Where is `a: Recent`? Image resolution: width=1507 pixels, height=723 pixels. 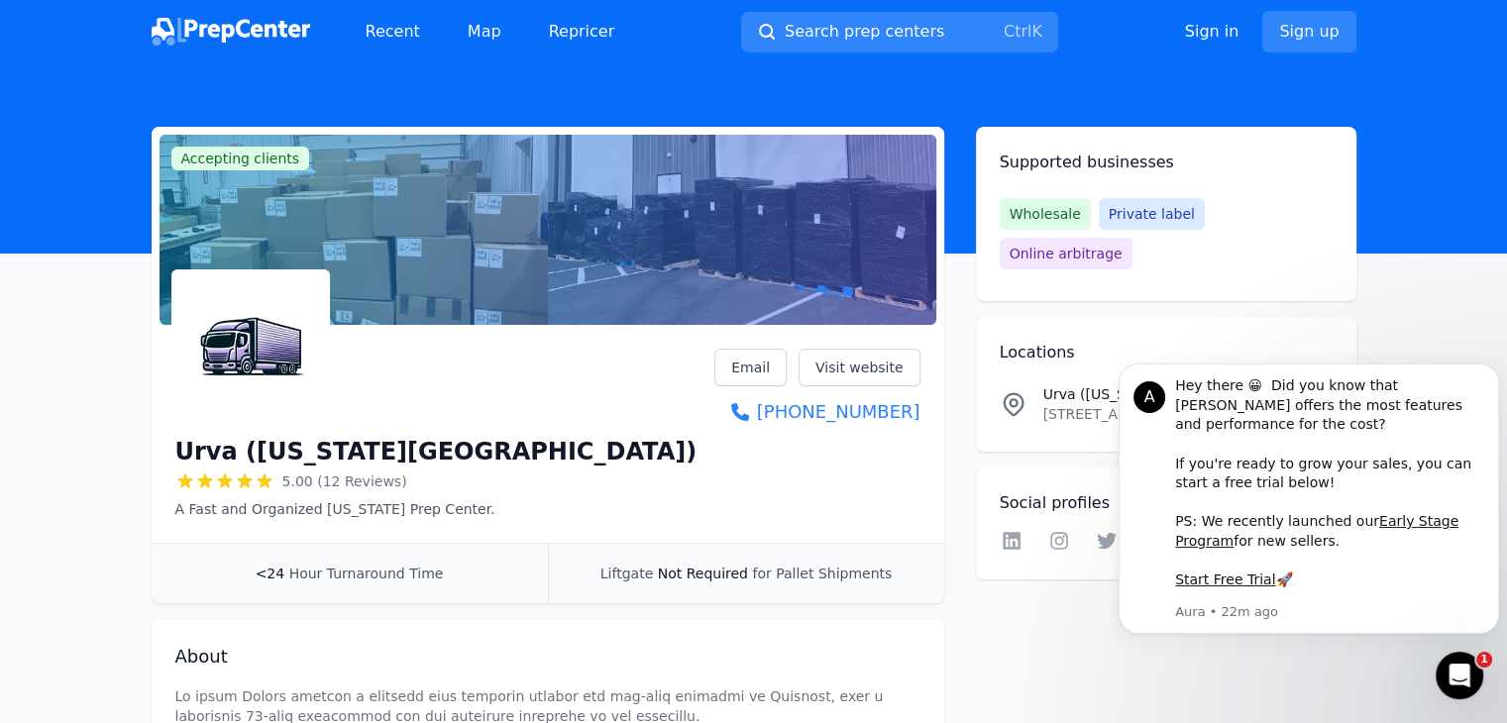
a: Recent is located at coordinates (392, 32).